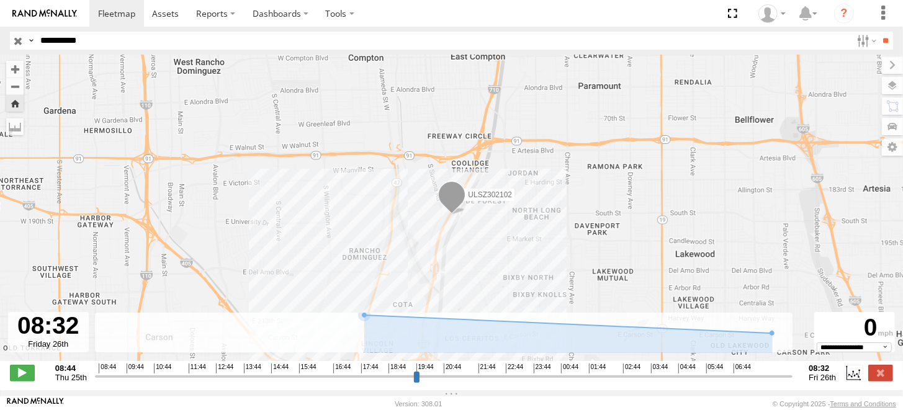 This screenshot has height=410, width=903. Describe the element at coordinates (570, 369) in the screenshot. I see `span: 00:44` at that location.